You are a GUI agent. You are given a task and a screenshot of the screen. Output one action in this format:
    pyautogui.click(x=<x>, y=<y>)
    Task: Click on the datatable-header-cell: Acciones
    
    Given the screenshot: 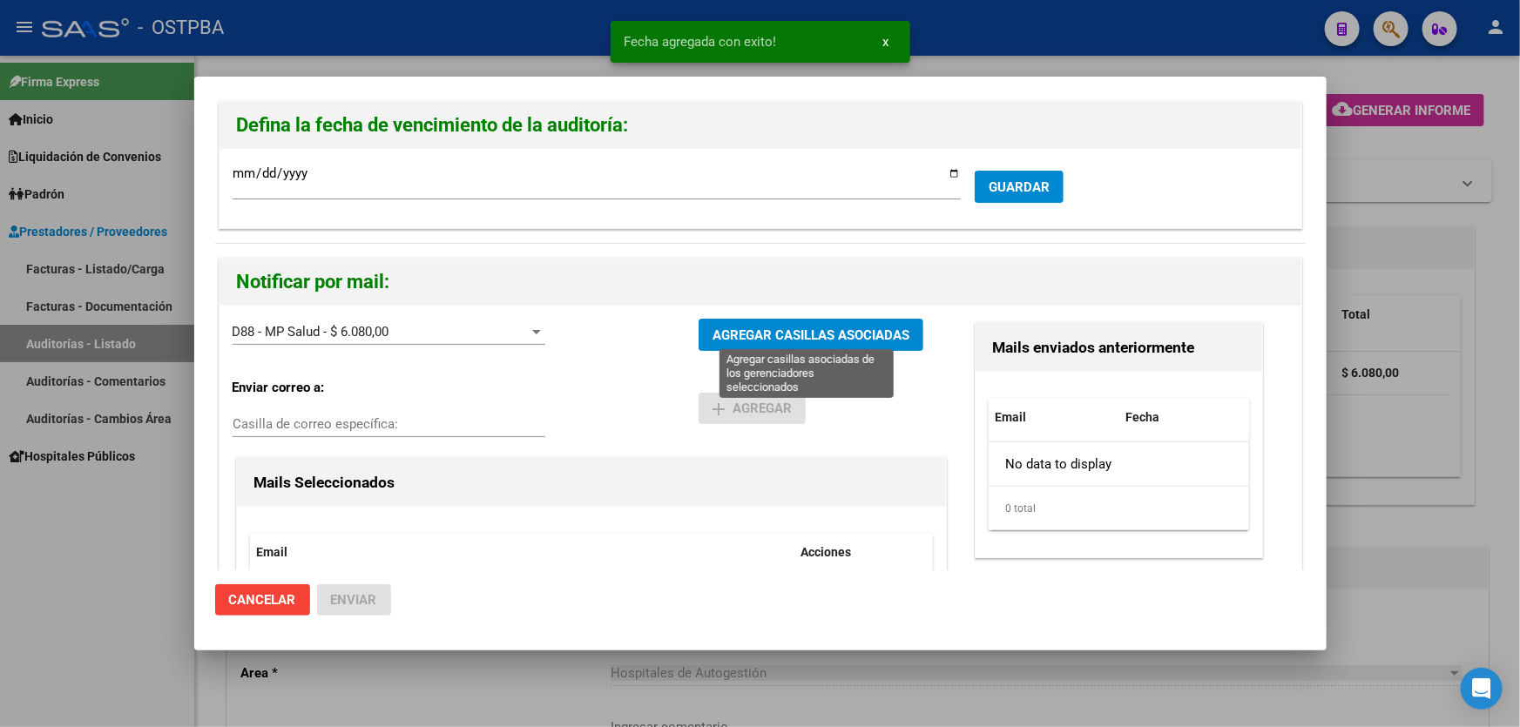 What is the action you would take?
    pyautogui.click(x=860, y=552)
    